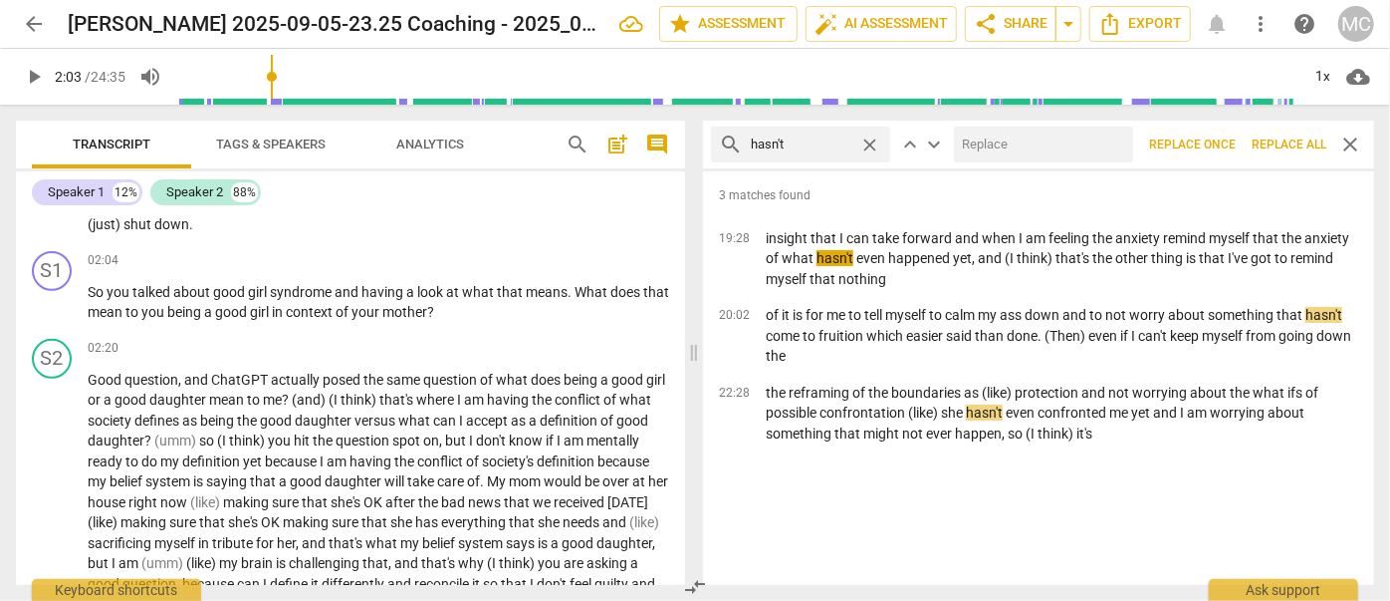 The height and width of the screenshot is (601, 1390). Describe the element at coordinates (439, 563) in the screenshot. I see `span: that's` at that location.